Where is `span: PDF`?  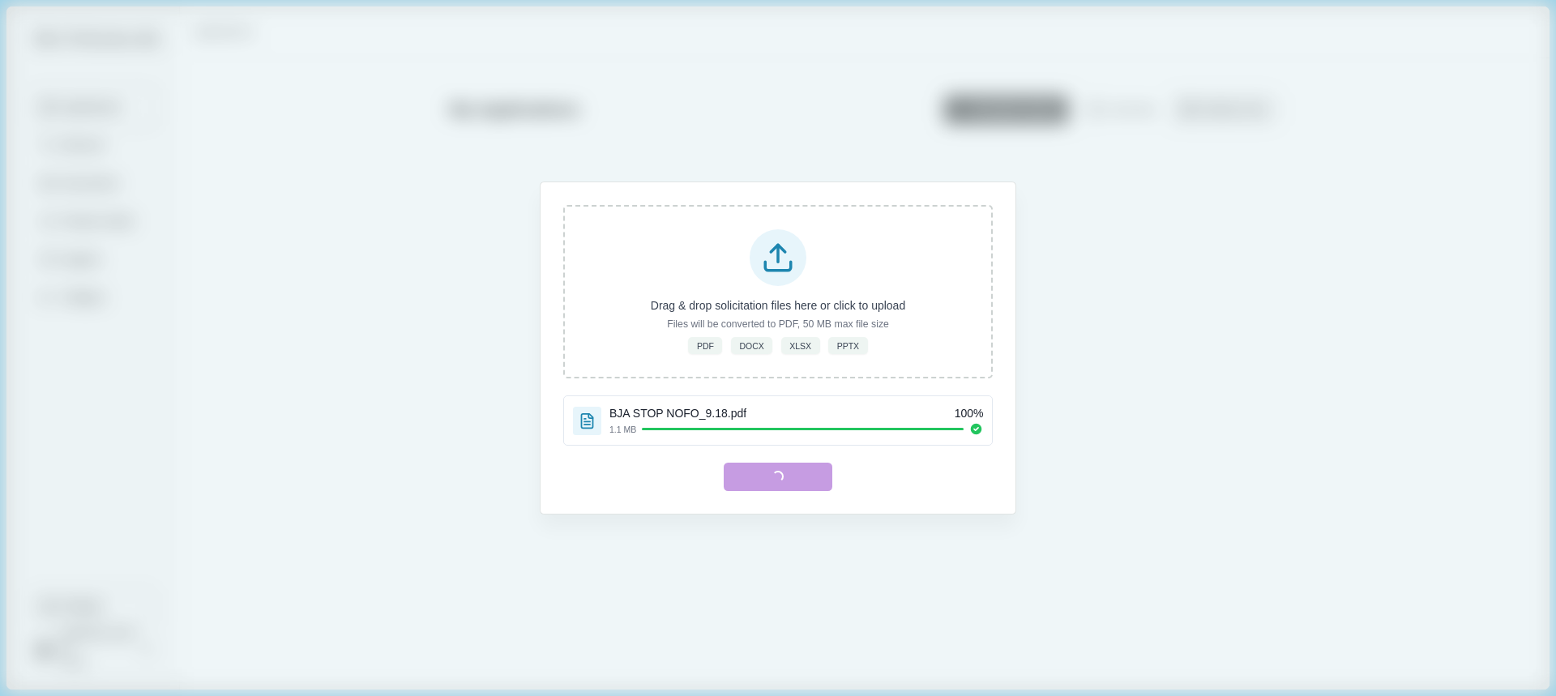
span: PDF is located at coordinates (705, 346).